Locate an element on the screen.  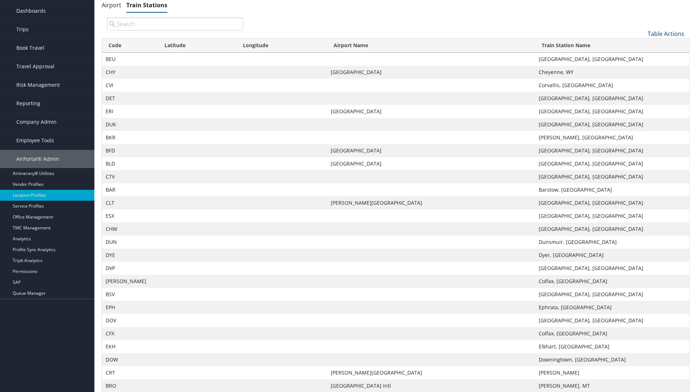
a: Train Stations is located at coordinates (147, 5).